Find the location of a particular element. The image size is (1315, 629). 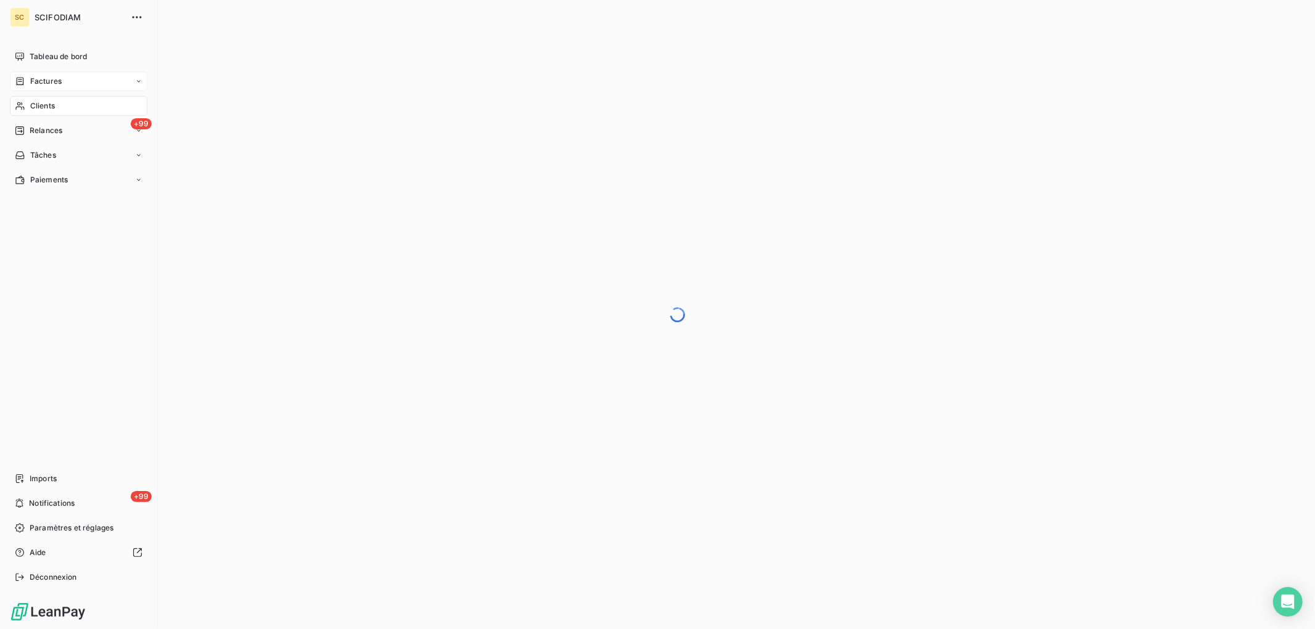

a: Tâches is located at coordinates (78, 155).